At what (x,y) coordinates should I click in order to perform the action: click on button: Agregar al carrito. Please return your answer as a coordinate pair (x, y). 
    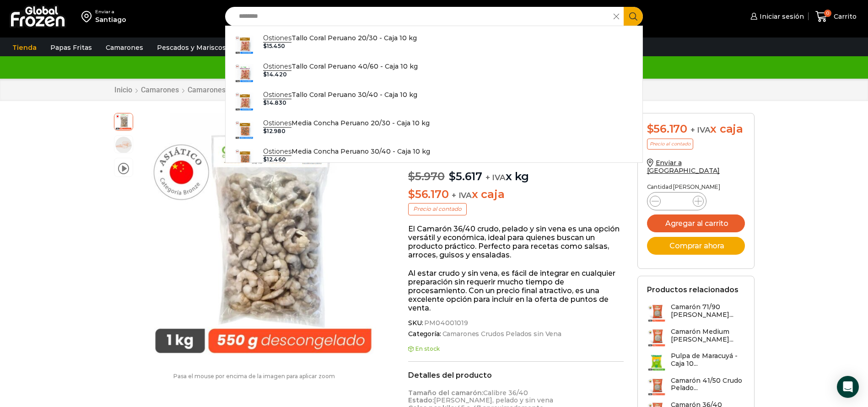
    Looking at the image, I should click on (696, 223).